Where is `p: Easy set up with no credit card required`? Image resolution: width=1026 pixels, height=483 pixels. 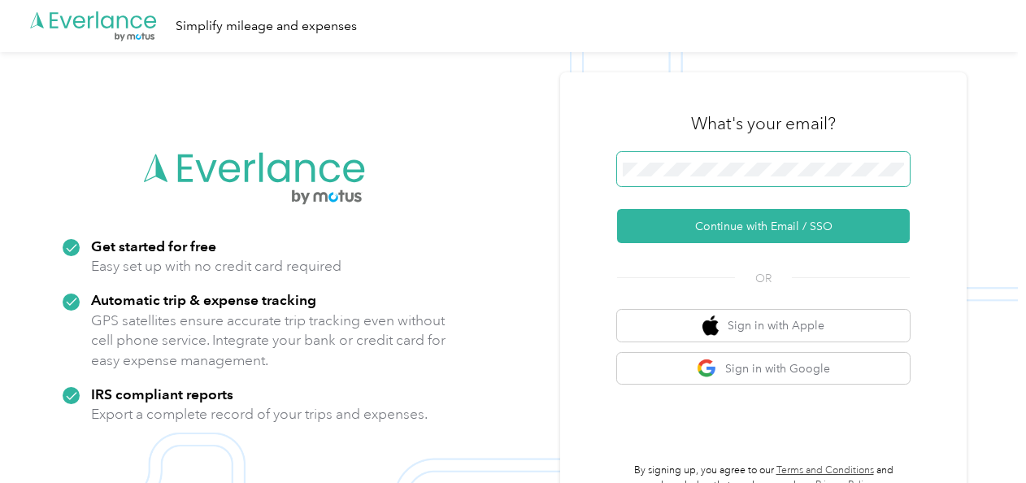
p: Easy set up with no credit card required is located at coordinates (216, 266).